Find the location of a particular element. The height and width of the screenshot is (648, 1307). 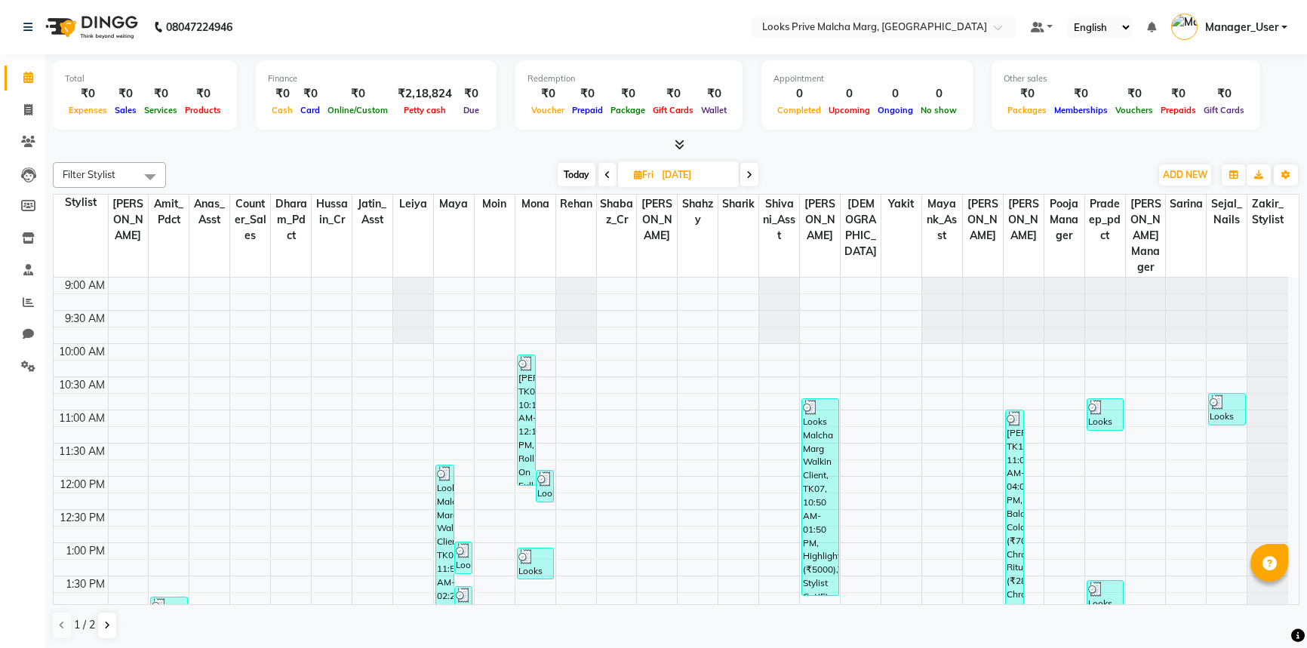

div: 12:00 PM is located at coordinates (82, 485).